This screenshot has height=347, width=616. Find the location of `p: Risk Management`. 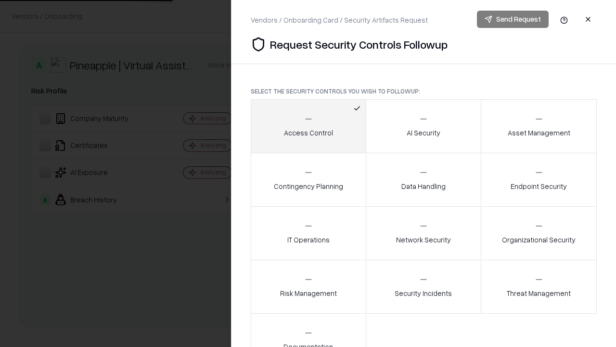

p: Risk Management is located at coordinates (309, 293).